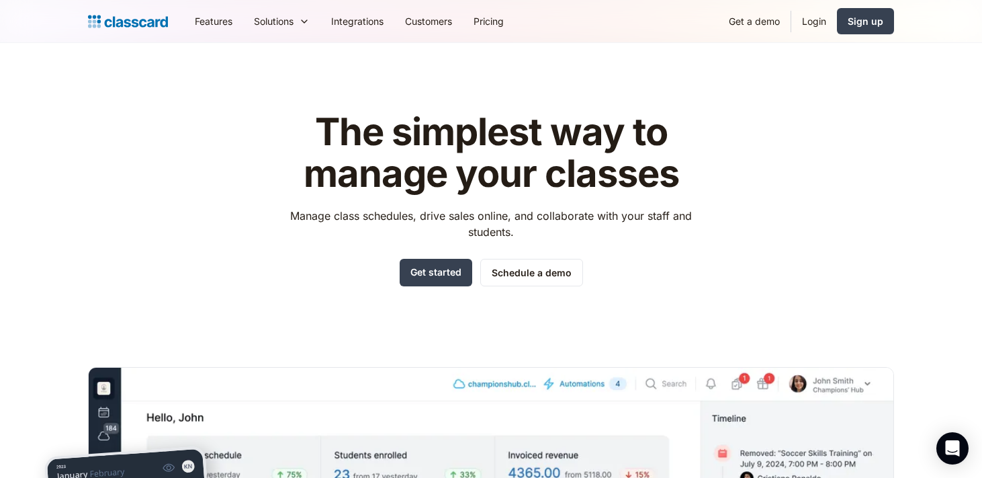 This screenshot has width=982, height=478. What do you see at coordinates (429, 21) in the screenshot?
I see `a: Customers` at bounding box center [429, 21].